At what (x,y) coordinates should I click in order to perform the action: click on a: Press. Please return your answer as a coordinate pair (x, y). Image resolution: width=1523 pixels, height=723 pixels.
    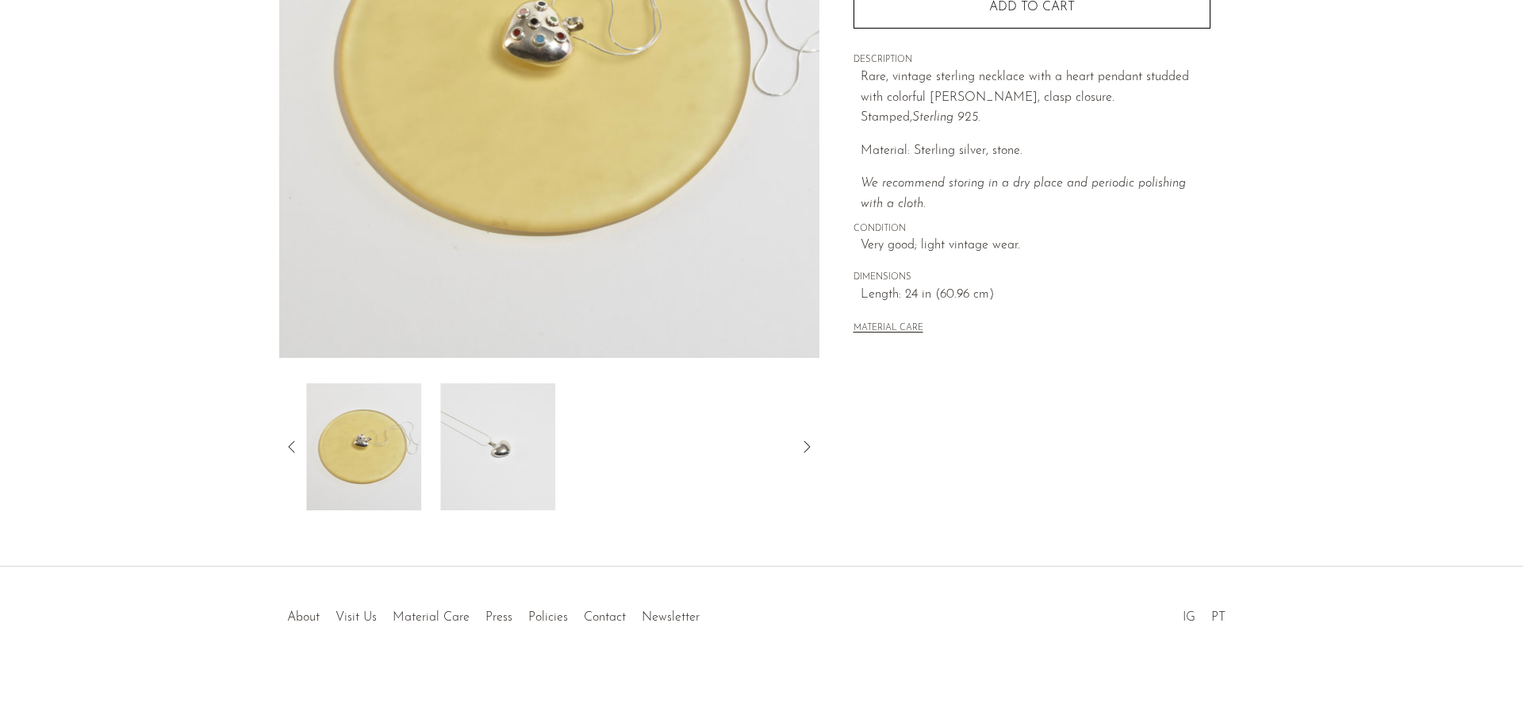
    Looking at the image, I should click on (499, 617).